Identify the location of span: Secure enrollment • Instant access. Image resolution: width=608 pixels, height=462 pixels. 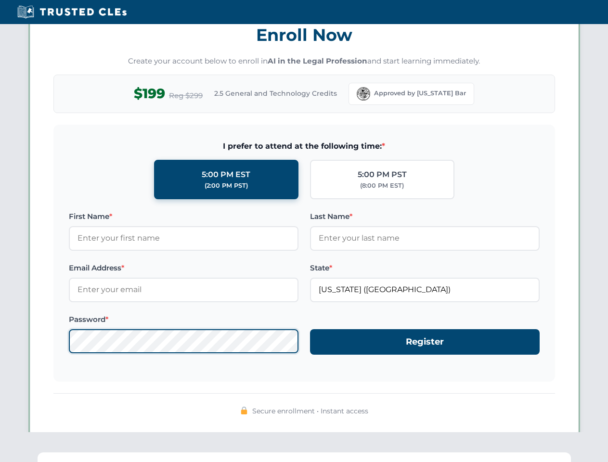
(310, 411).